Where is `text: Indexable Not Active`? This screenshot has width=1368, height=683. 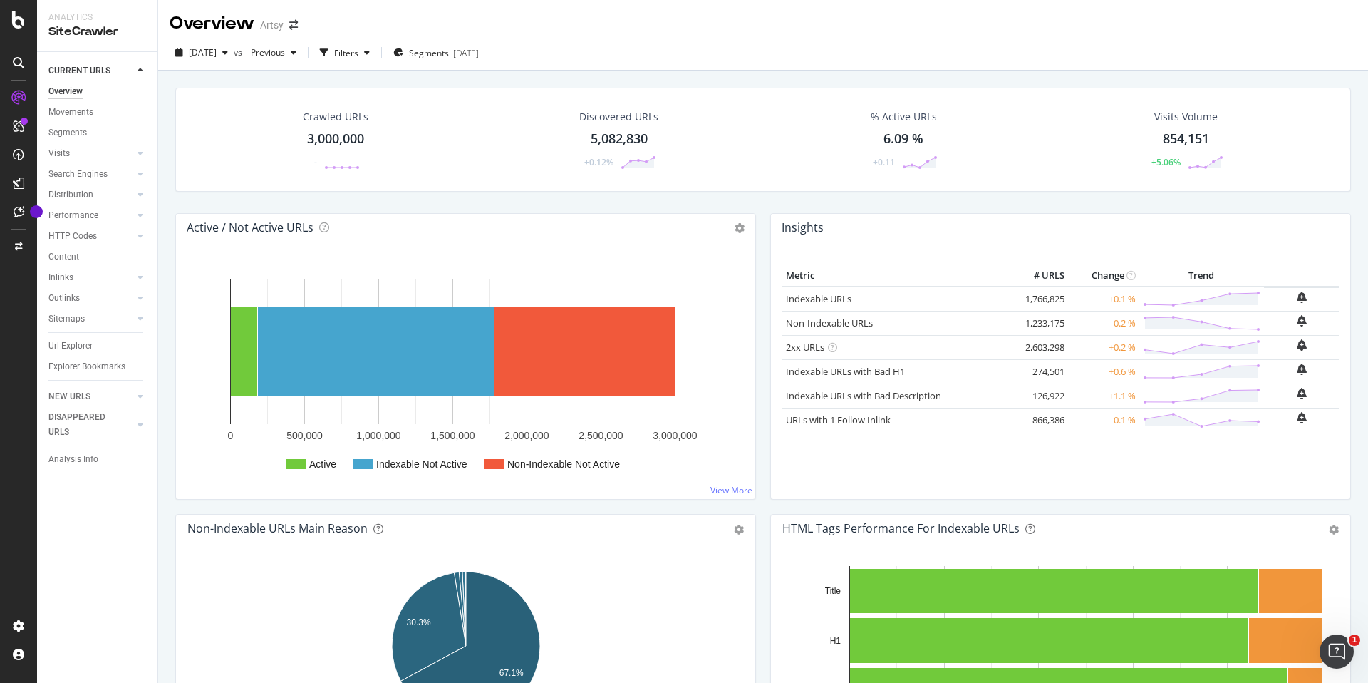
text: Indexable Not Active is located at coordinates (422, 464).